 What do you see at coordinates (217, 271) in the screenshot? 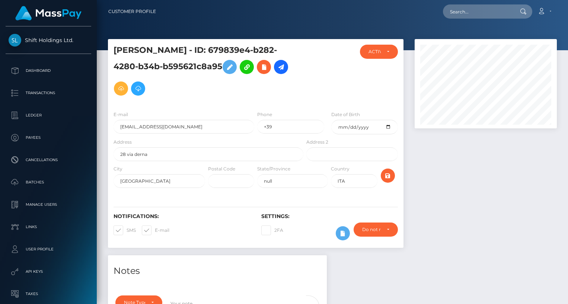
I see `h4: Notes` at bounding box center [217, 271].